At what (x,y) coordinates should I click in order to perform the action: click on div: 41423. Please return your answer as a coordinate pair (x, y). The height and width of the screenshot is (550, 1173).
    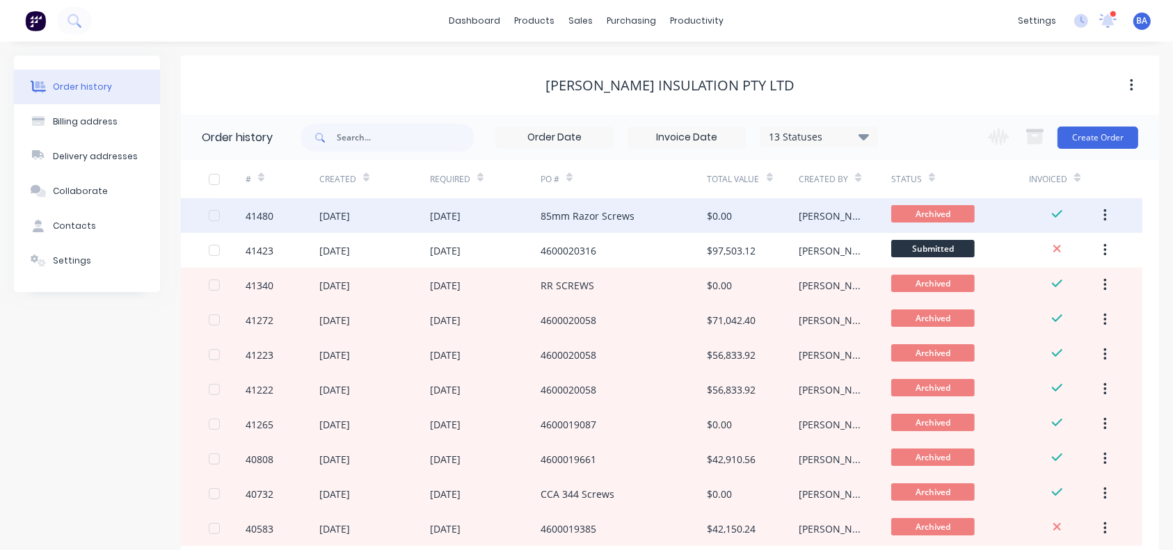
    Looking at the image, I should click on (259, 250).